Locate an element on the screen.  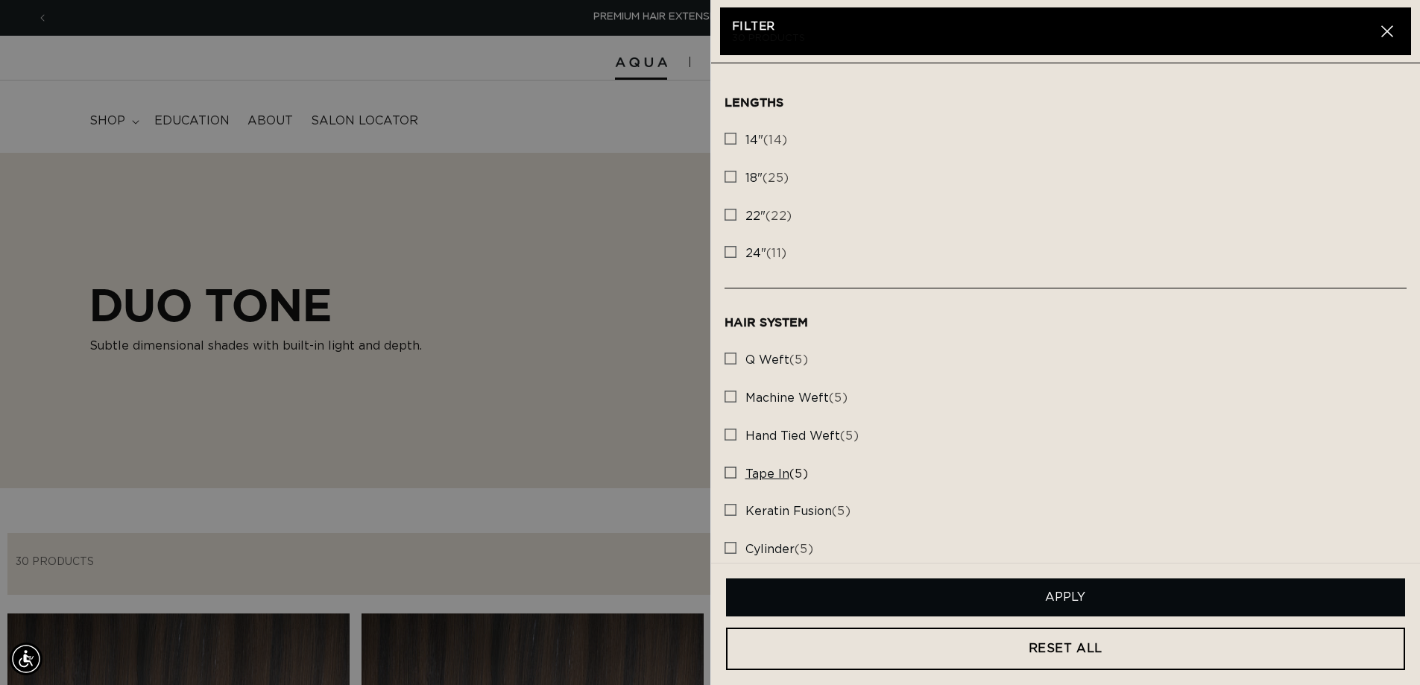
span: (25) is located at coordinates (767, 178).